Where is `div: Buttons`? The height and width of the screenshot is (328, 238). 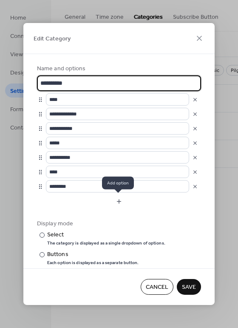
div: Buttons is located at coordinates (92, 254).